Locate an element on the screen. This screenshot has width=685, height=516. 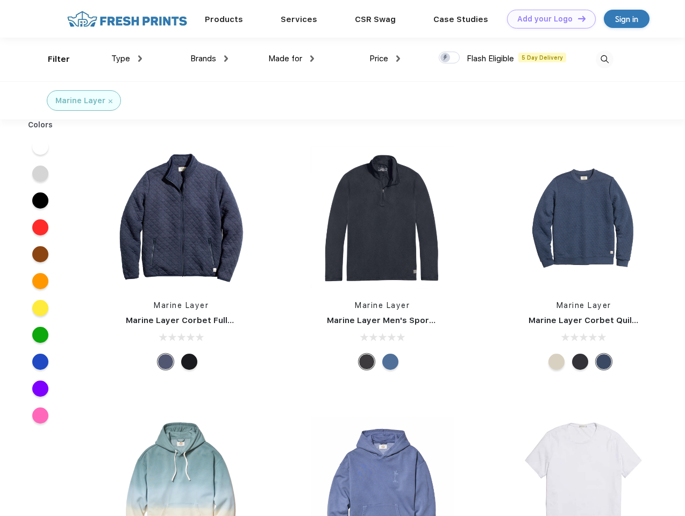
div: Navy Heather is located at coordinates (603, 362).